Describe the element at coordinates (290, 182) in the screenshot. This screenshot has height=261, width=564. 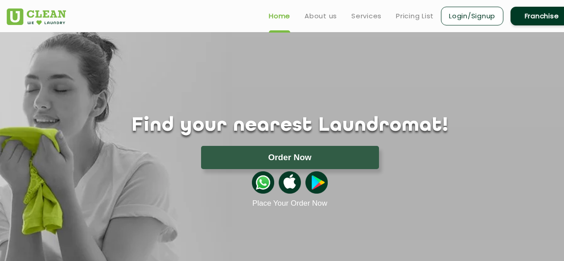
I see `img: apple-icon.png` at that location.